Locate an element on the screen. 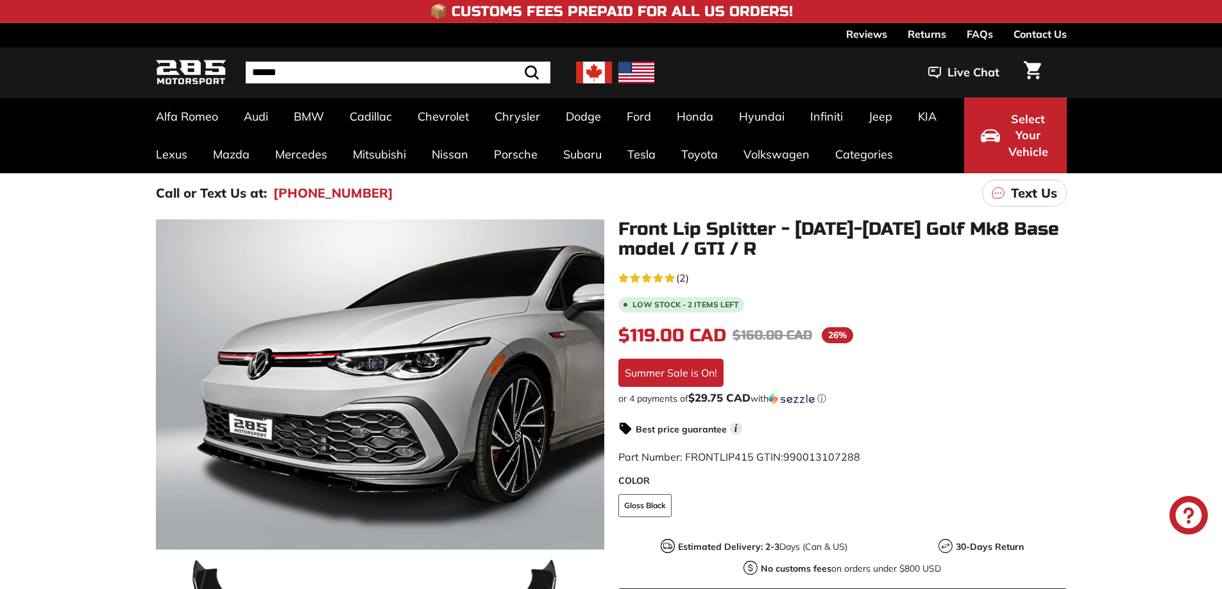 The width and height of the screenshot is (1222, 589). h4: 📦 Customs Fees Prepaid for All US Orders! is located at coordinates (611, 12).